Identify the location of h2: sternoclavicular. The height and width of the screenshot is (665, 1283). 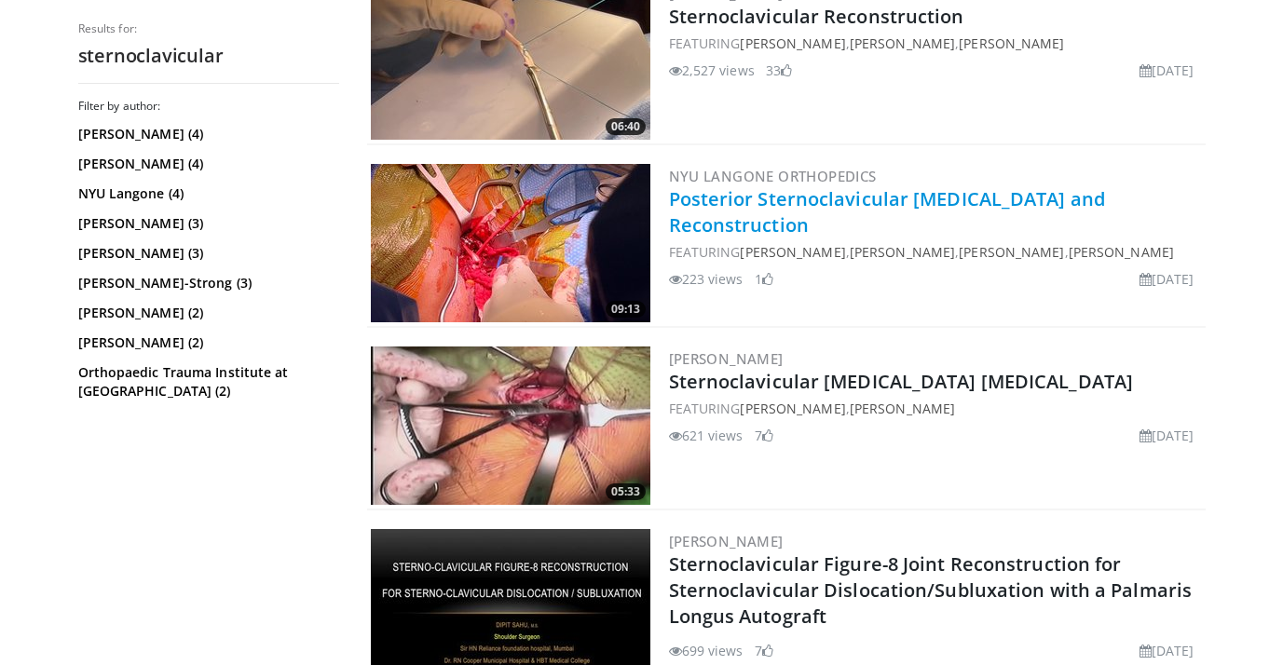
(209, 56).